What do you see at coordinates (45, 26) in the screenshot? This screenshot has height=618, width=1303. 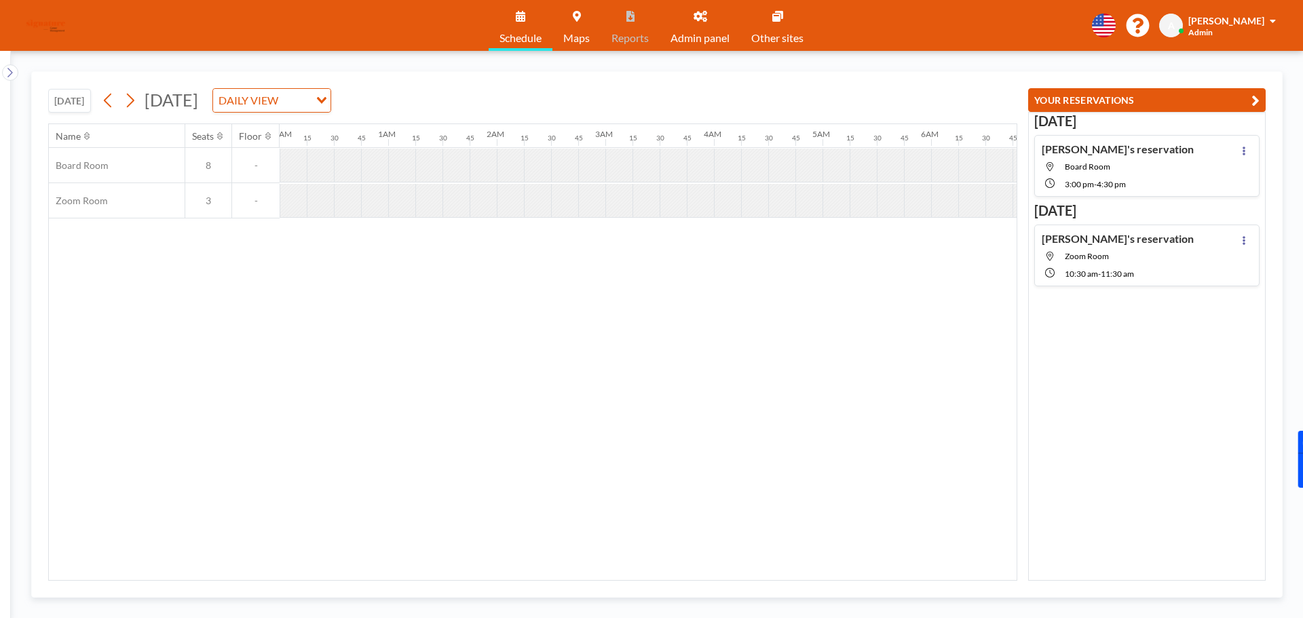 I see `img: organization-logo` at bounding box center [45, 26].